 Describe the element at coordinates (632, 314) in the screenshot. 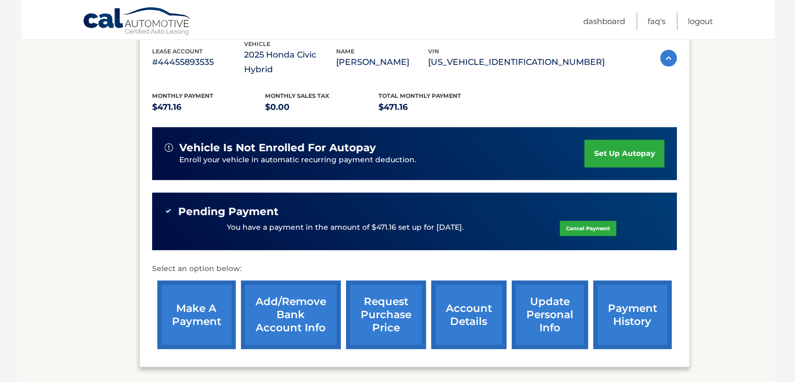

I see `a: payment history` at that location.